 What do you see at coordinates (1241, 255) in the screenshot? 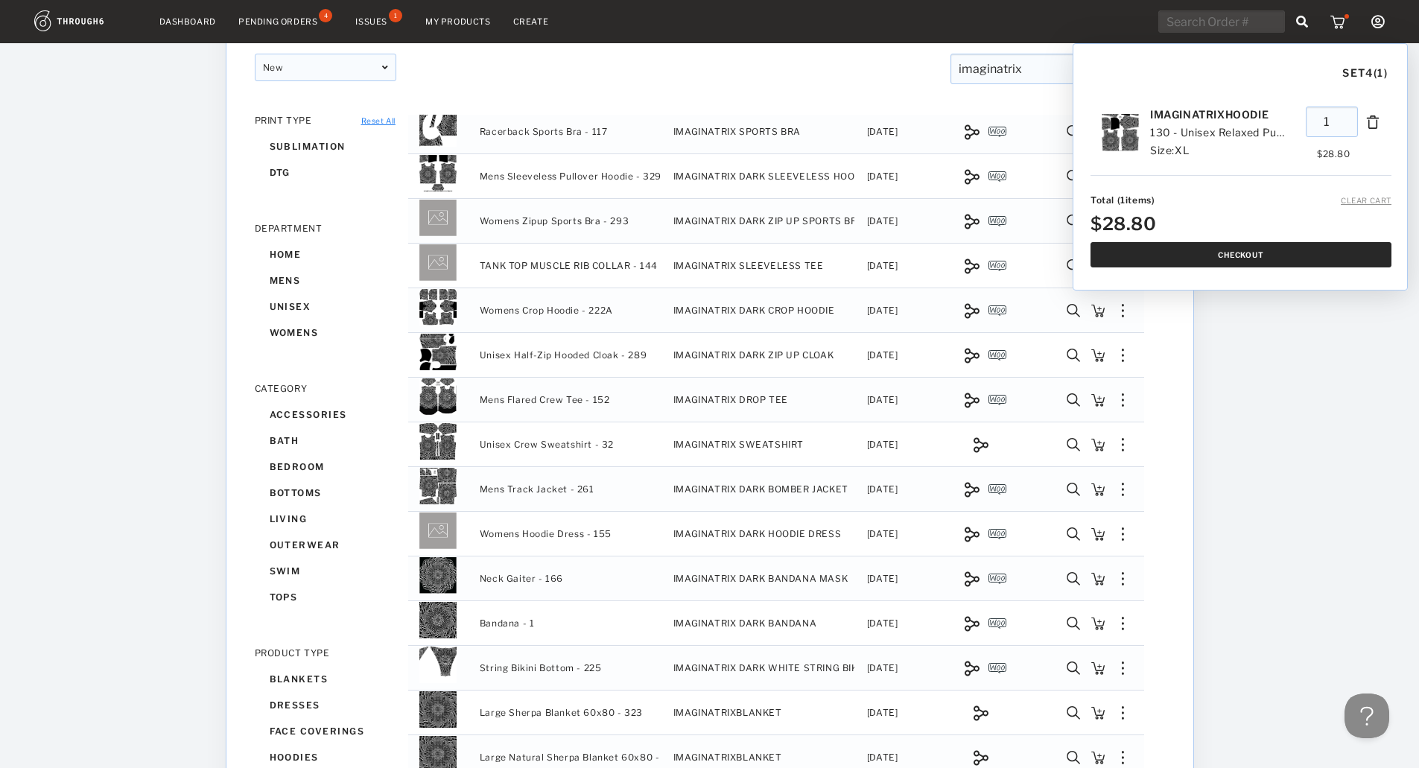
I see `button: Checkout` at bounding box center [1241, 255].